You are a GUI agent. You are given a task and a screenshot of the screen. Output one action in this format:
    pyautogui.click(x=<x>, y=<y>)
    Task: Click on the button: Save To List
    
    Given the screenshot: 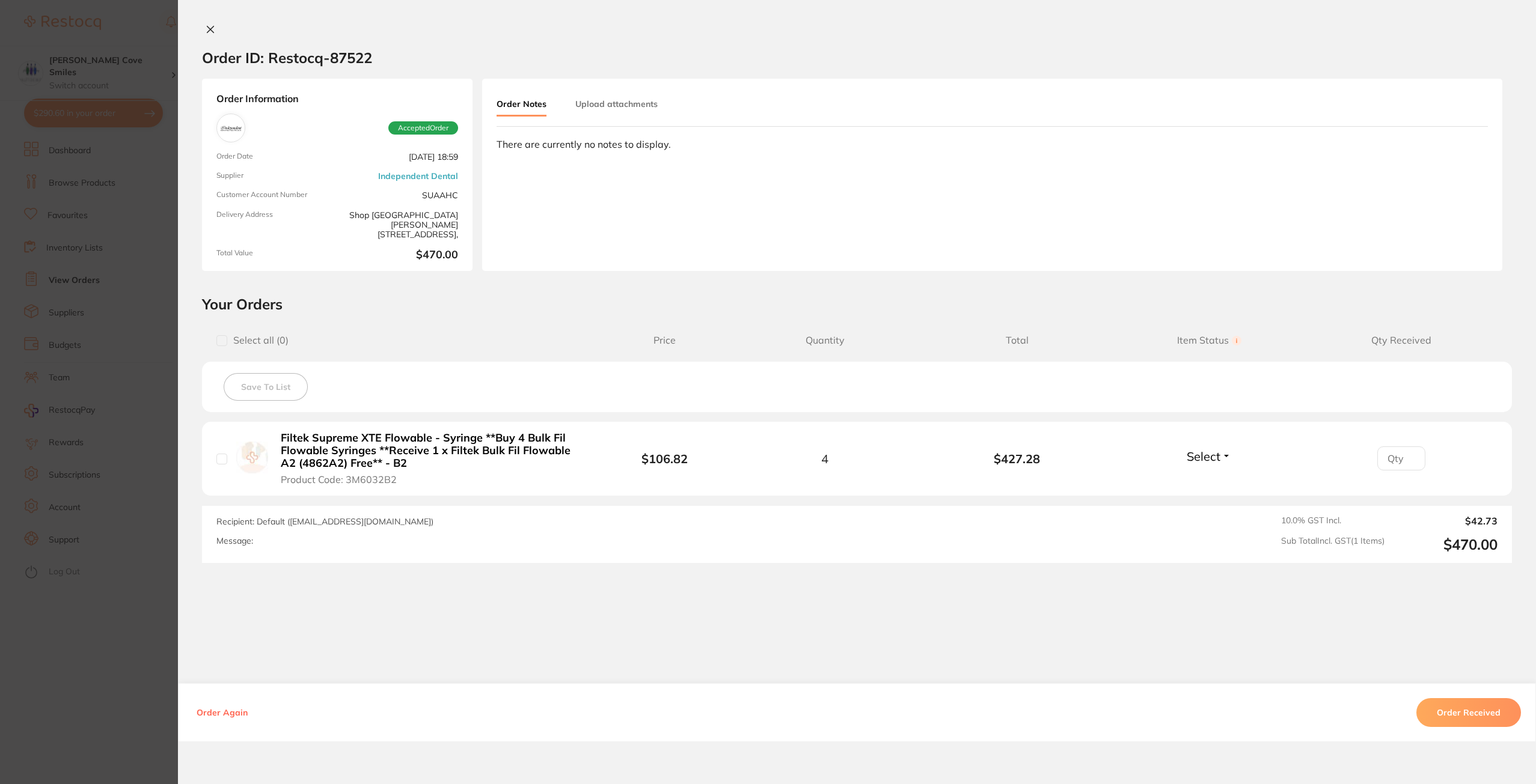 What is the action you would take?
    pyautogui.click(x=265, y=387)
    